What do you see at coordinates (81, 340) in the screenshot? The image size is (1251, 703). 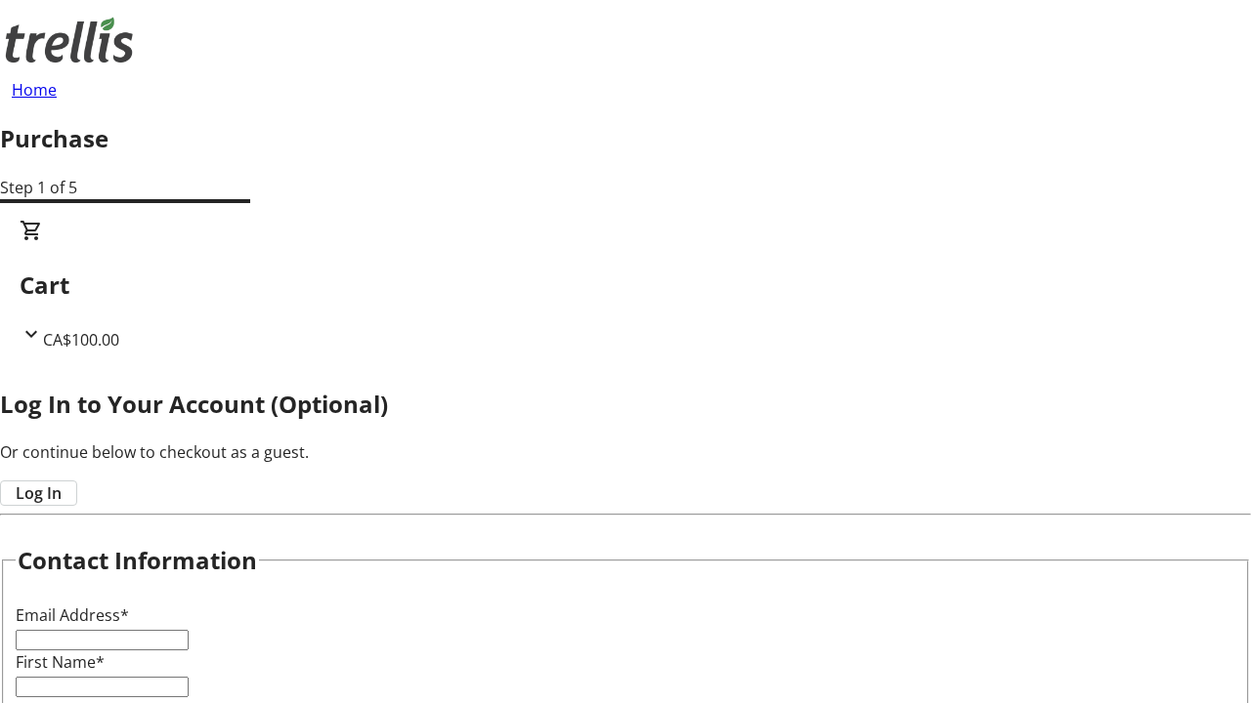 I see `span: CA$100.00` at bounding box center [81, 340].